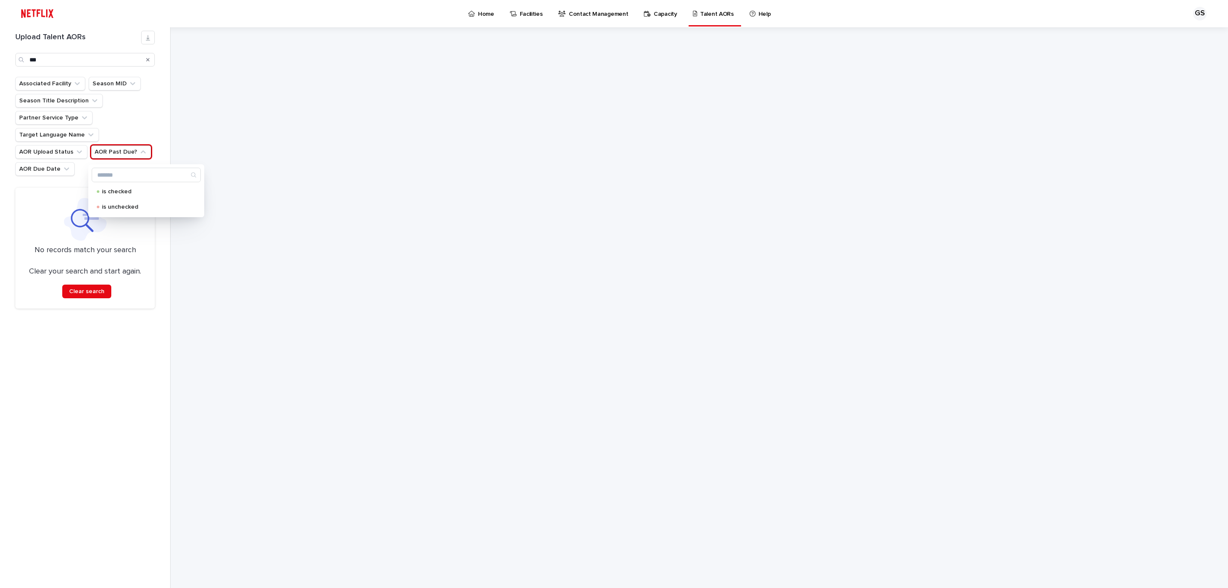 This screenshot has width=1228, height=588. Describe the element at coordinates (115, 84) in the screenshot. I see `button: Season MID` at that location.